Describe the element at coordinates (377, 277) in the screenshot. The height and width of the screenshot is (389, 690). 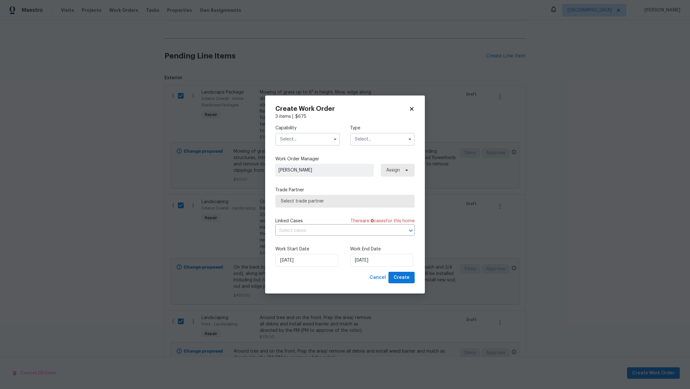
I see `button: Cancel` at that location.